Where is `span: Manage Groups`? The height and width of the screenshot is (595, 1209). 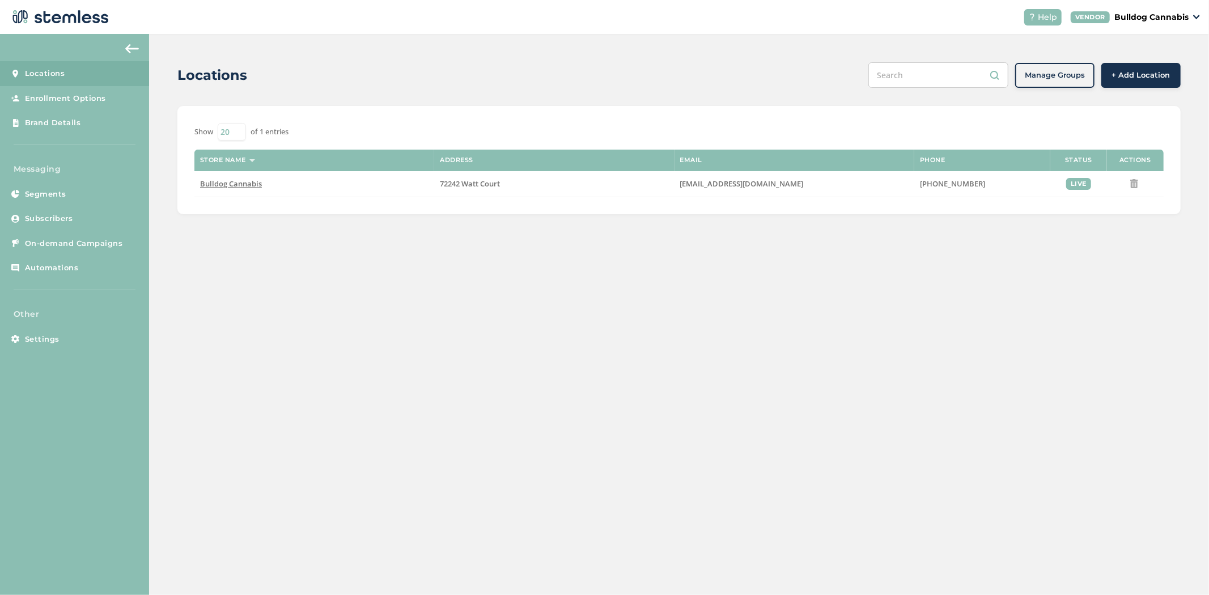 span: Manage Groups is located at coordinates (1055, 75).